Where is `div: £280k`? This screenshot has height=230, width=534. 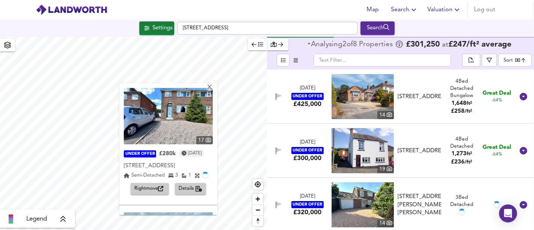
div: £280k is located at coordinates (168, 154).